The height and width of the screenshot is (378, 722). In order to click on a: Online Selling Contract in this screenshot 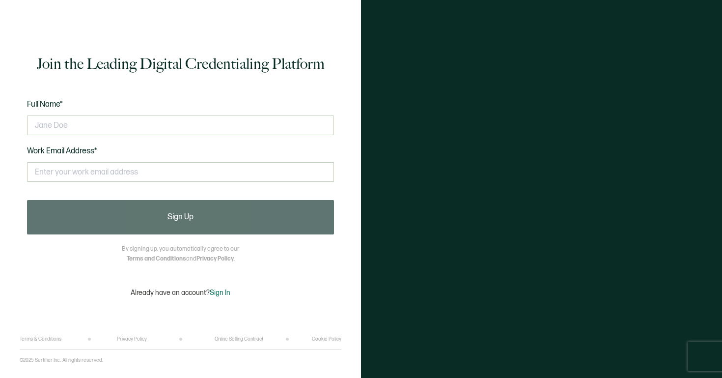, I will do `click(239, 339)`.